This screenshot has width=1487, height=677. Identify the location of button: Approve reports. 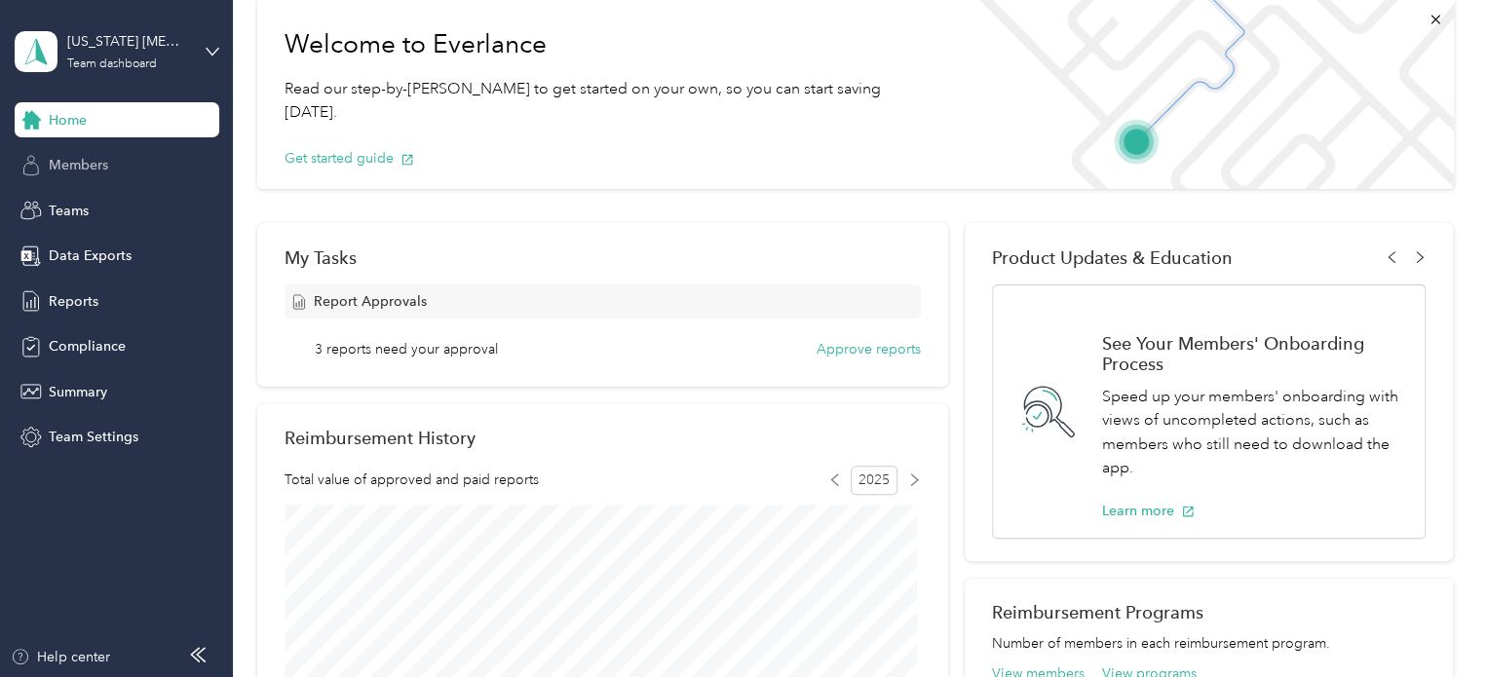
(868, 349).